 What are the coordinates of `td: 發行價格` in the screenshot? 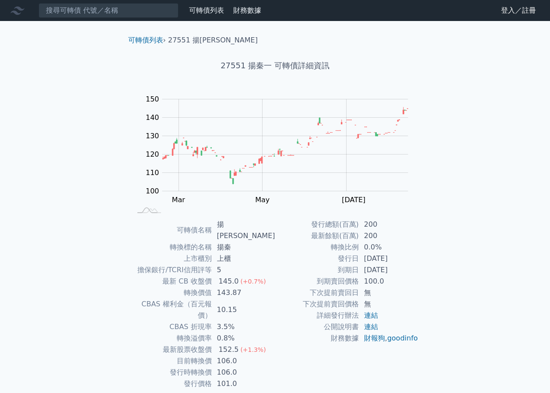 It's located at (171, 383).